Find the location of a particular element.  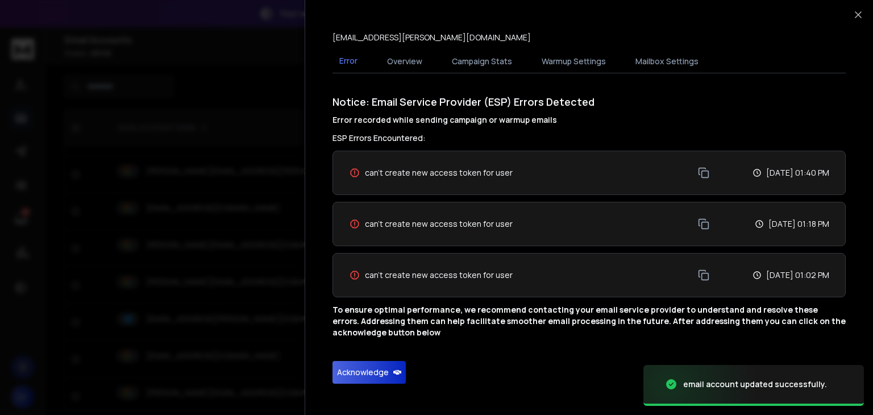

button: Mailbox Settings is located at coordinates (666, 61).